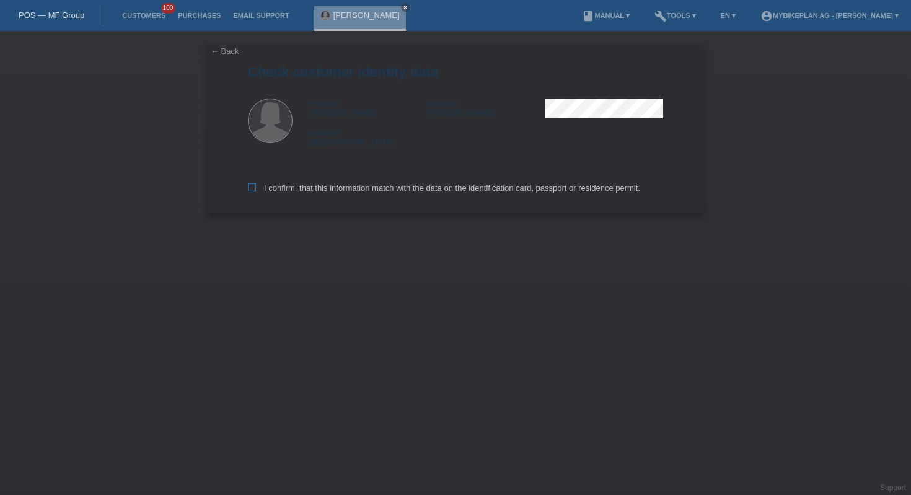 This screenshot has height=495, width=911. What do you see at coordinates (405, 7) in the screenshot?
I see `i: close` at bounding box center [405, 7].